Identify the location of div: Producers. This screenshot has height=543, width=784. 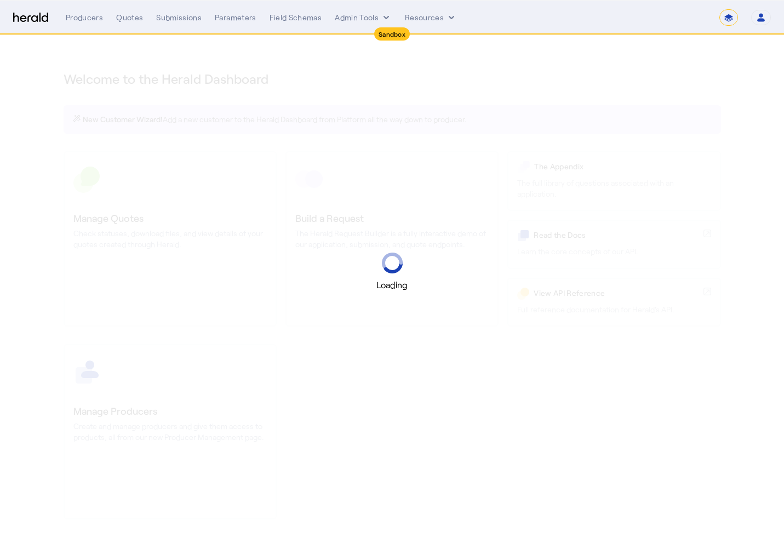
(84, 18).